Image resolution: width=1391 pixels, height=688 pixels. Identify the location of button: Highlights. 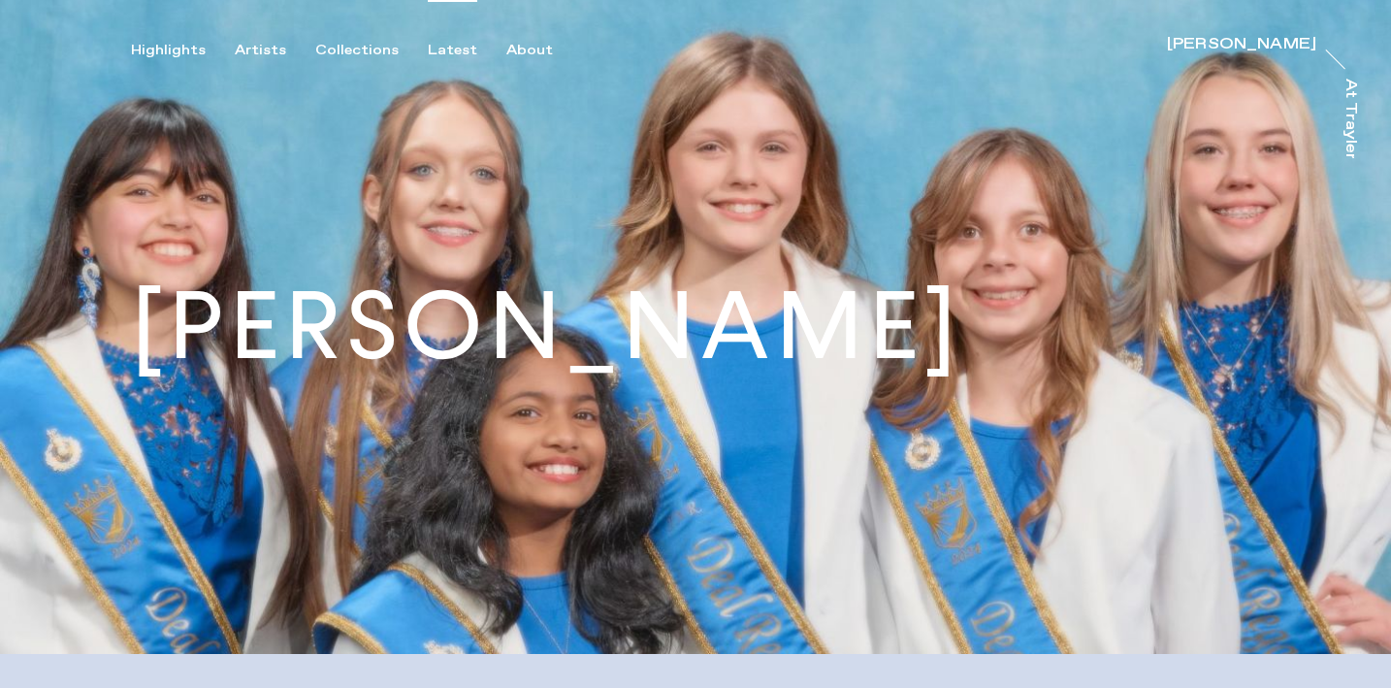
(182, 50).